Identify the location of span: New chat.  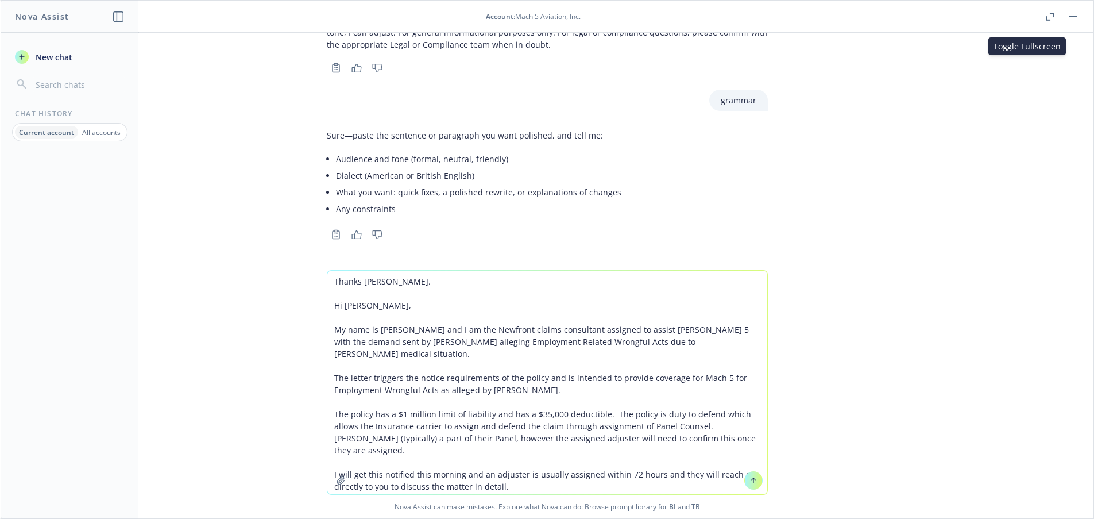
(53, 57).